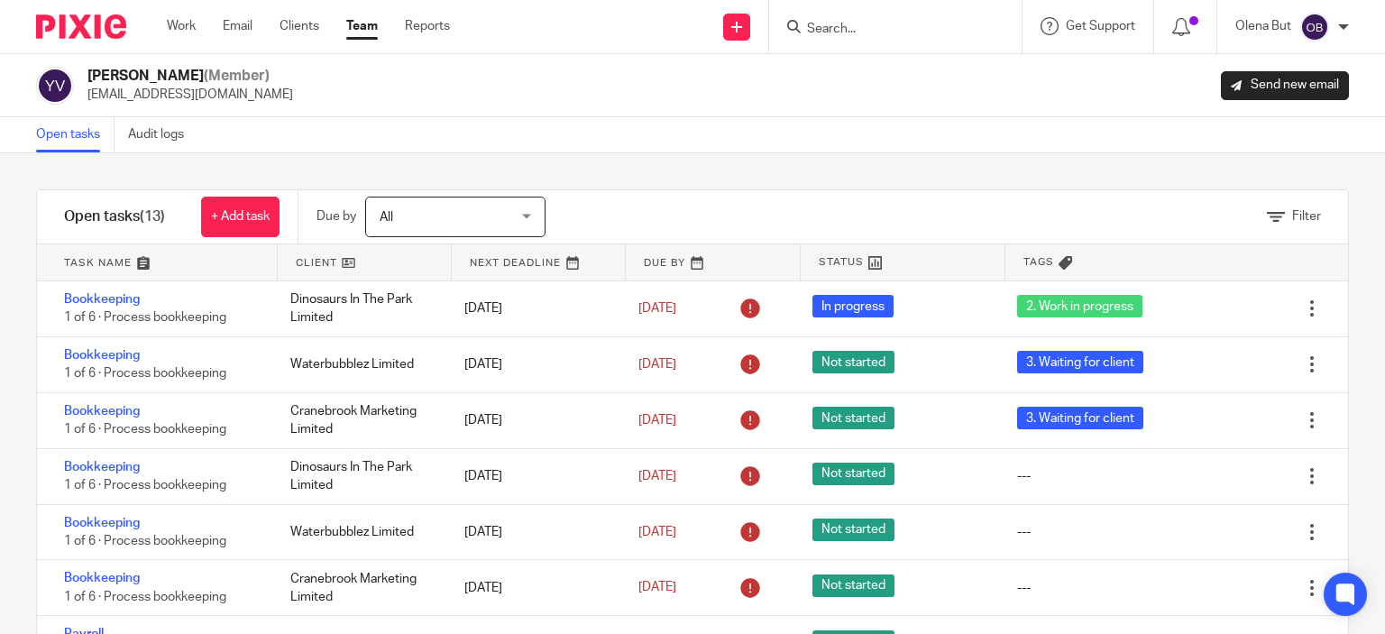  I want to click on p: Olena But, so click(1263, 26).